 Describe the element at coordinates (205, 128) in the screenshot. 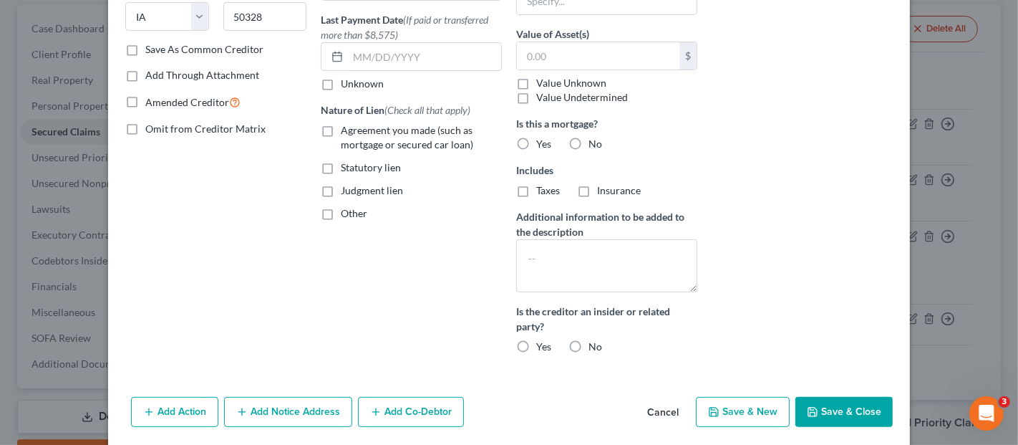

I see `span: Omit from Creditor Matrix` at that location.